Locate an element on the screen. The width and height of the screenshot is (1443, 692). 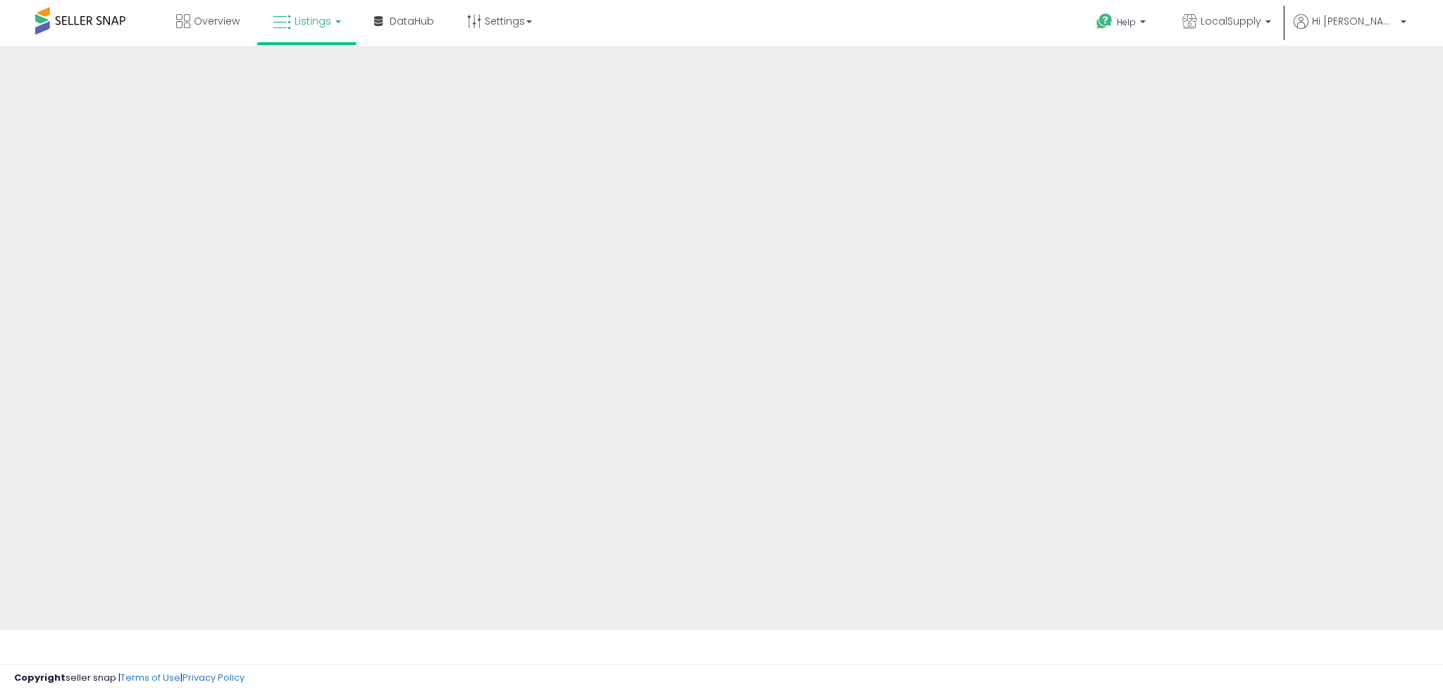
a: Help is located at coordinates (1122, 24).